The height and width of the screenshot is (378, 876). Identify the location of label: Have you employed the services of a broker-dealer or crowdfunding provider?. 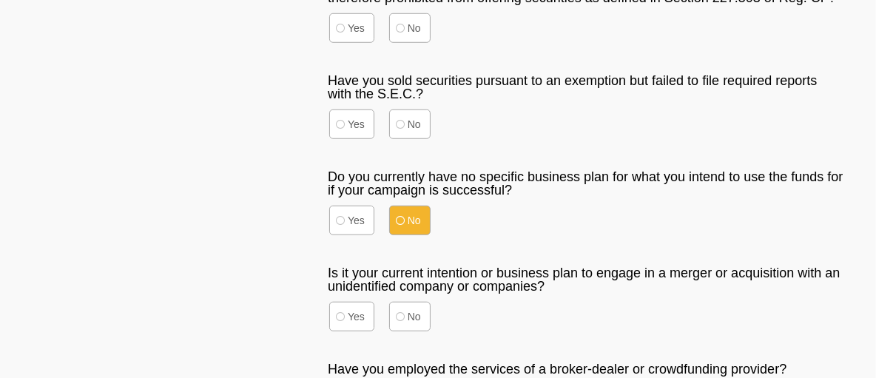
(585, 369).